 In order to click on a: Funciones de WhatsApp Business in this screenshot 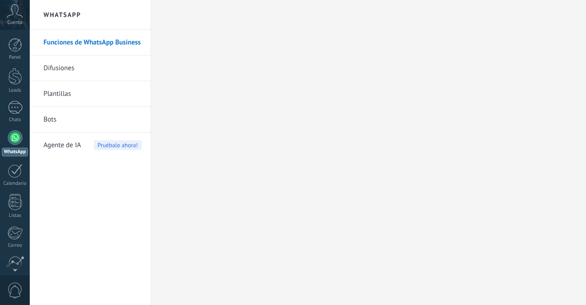, I will do `click(93, 43)`.